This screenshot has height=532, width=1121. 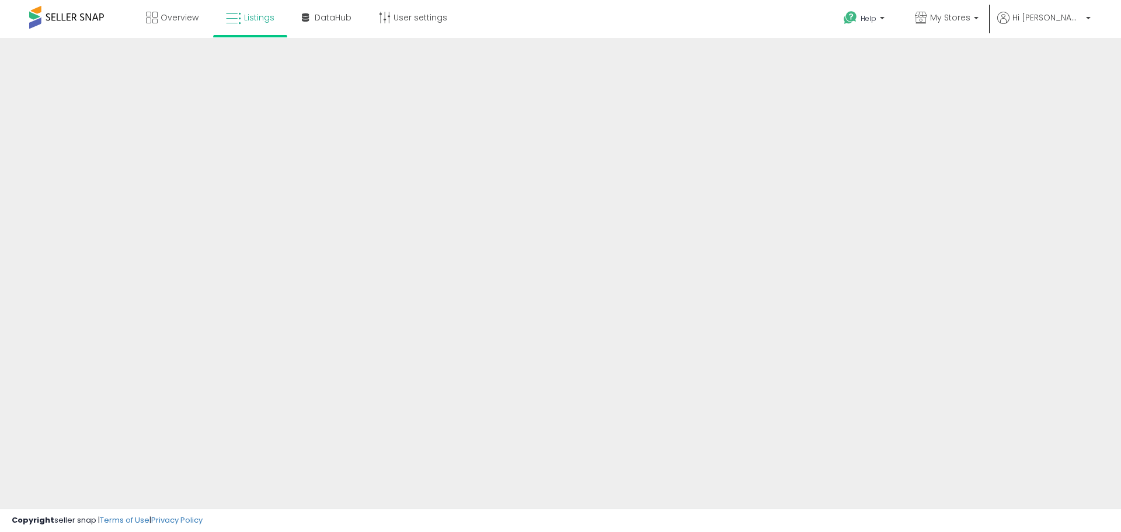 What do you see at coordinates (868, 18) in the screenshot?
I see `span: Help` at bounding box center [868, 18].